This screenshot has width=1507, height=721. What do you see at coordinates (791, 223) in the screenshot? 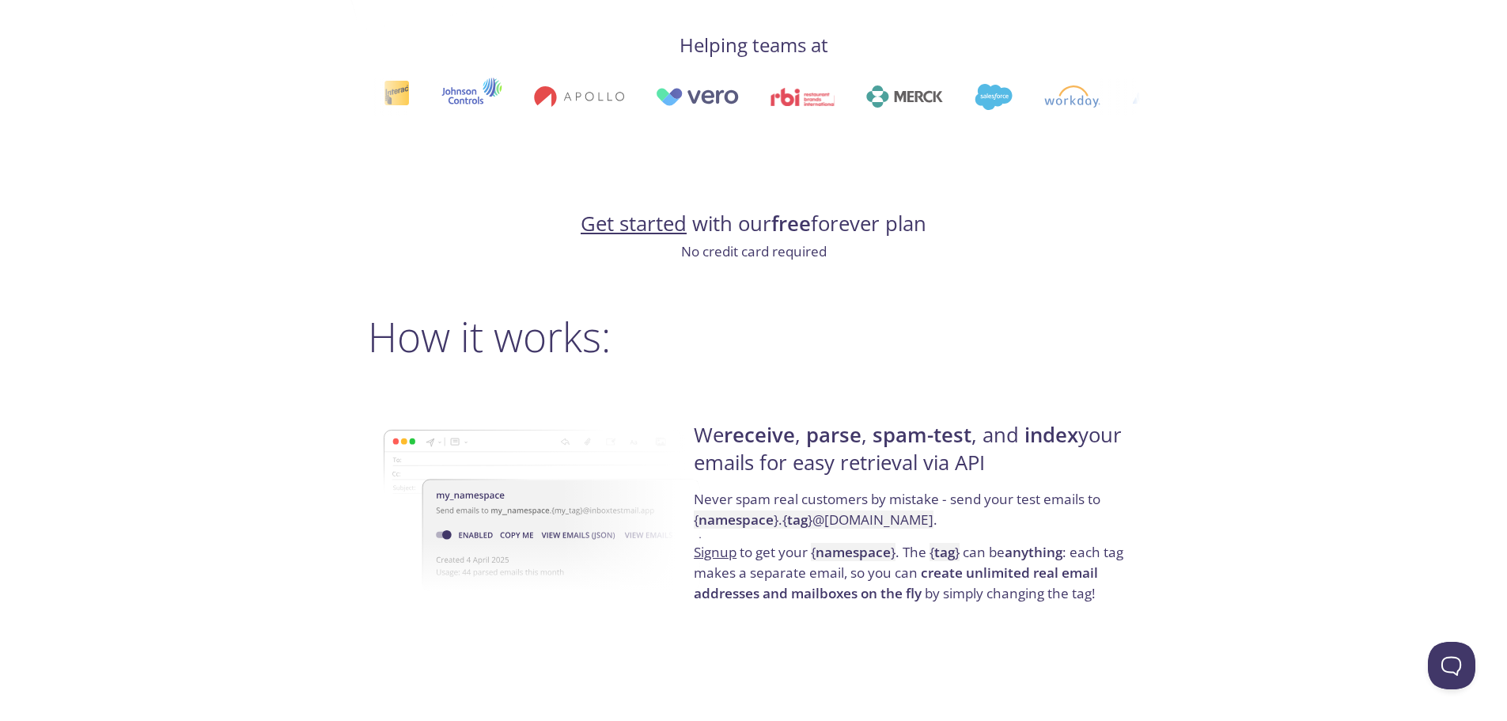
I see `strong: free` at bounding box center [791, 223].